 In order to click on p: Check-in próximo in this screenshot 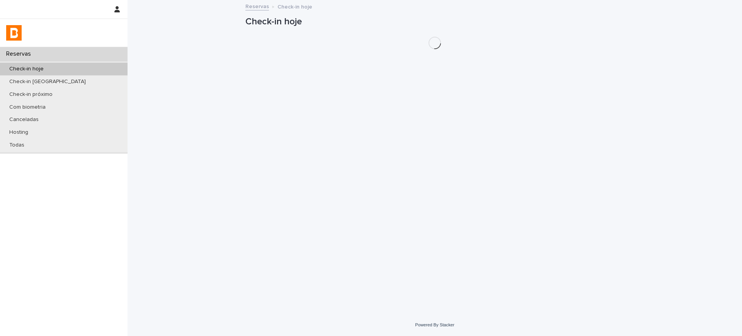, I will do `click(31, 94)`.